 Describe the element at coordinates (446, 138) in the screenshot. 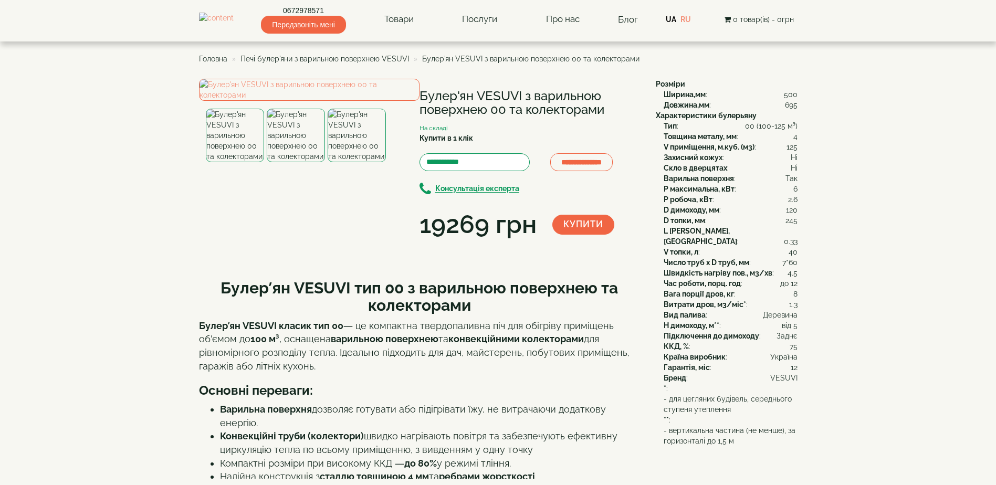

I see `label: Купити в 1 клік` at that location.